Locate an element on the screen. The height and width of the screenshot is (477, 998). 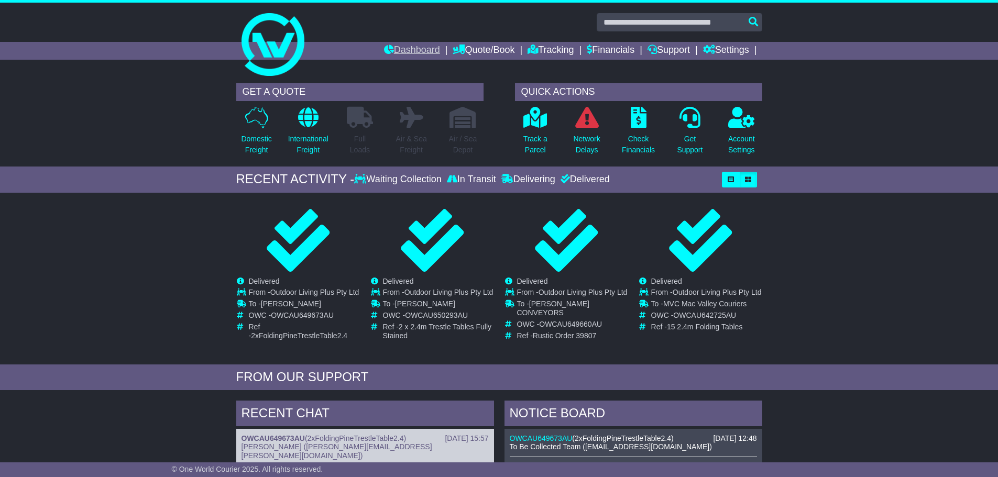
p: Air & Sea Freight is located at coordinates (411, 145).